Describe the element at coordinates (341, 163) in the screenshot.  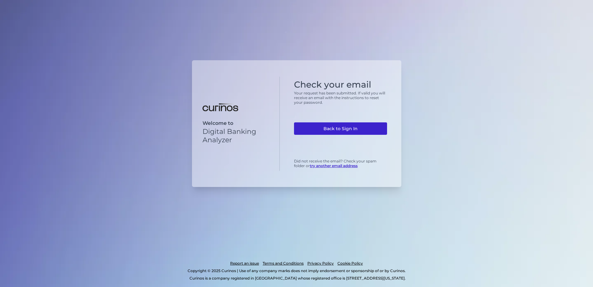
I see `p: Did not receive the email? Check your spam folder or` at that location.